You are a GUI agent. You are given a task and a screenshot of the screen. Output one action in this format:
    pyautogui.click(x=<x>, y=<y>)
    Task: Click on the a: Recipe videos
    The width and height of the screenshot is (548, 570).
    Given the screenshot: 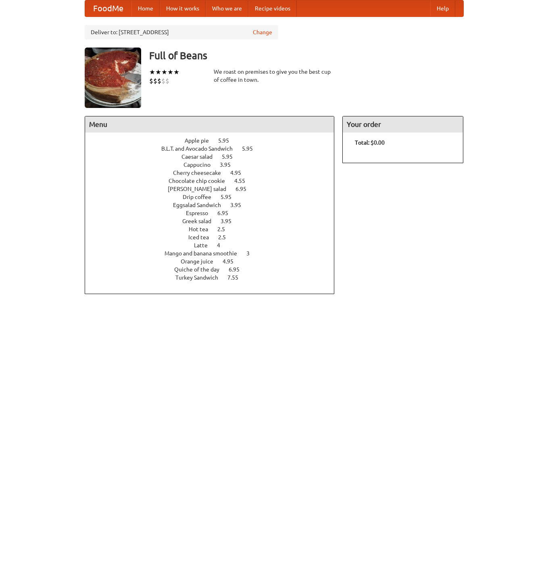 What is the action you would take?
    pyautogui.click(x=272, y=8)
    